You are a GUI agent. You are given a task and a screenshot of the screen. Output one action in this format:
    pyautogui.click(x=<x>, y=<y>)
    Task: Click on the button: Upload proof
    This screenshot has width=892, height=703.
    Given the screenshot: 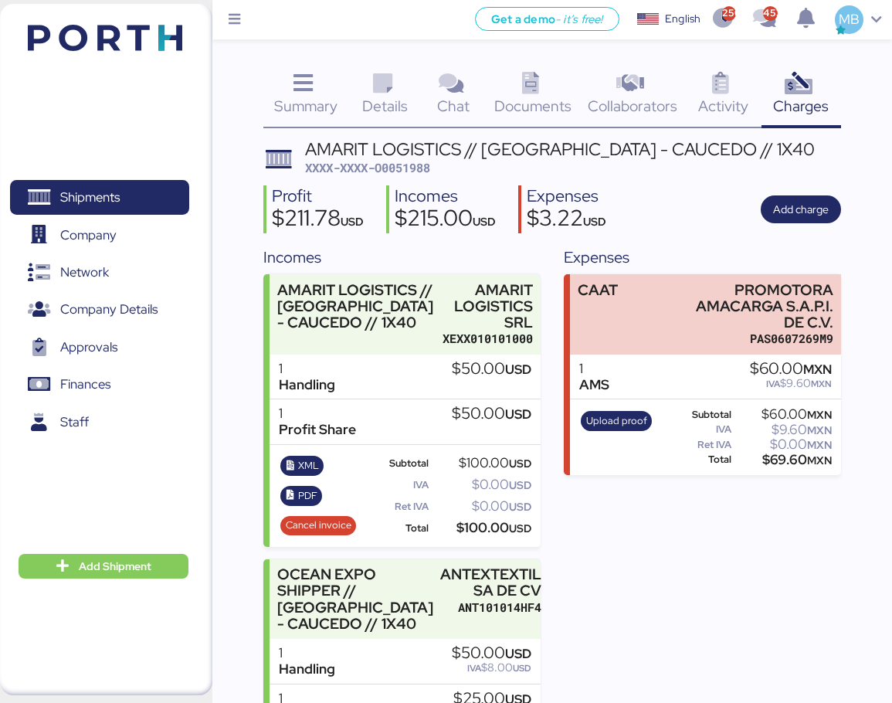 What is the action you would take?
    pyautogui.click(x=616, y=421)
    